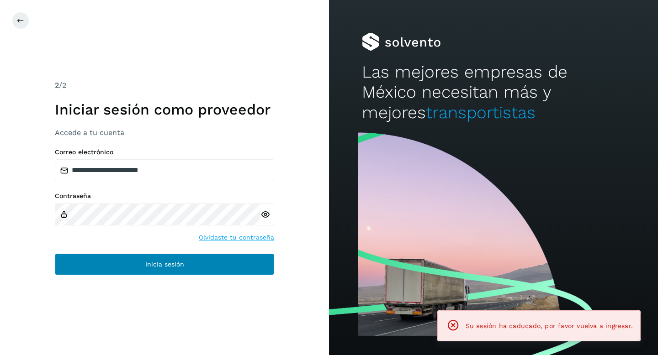  What do you see at coordinates (549, 326) in the screenshot?
I see `span: Su sesión ha caducado, por favor vuelva a ingresar.` at bounding box center [549, 326].